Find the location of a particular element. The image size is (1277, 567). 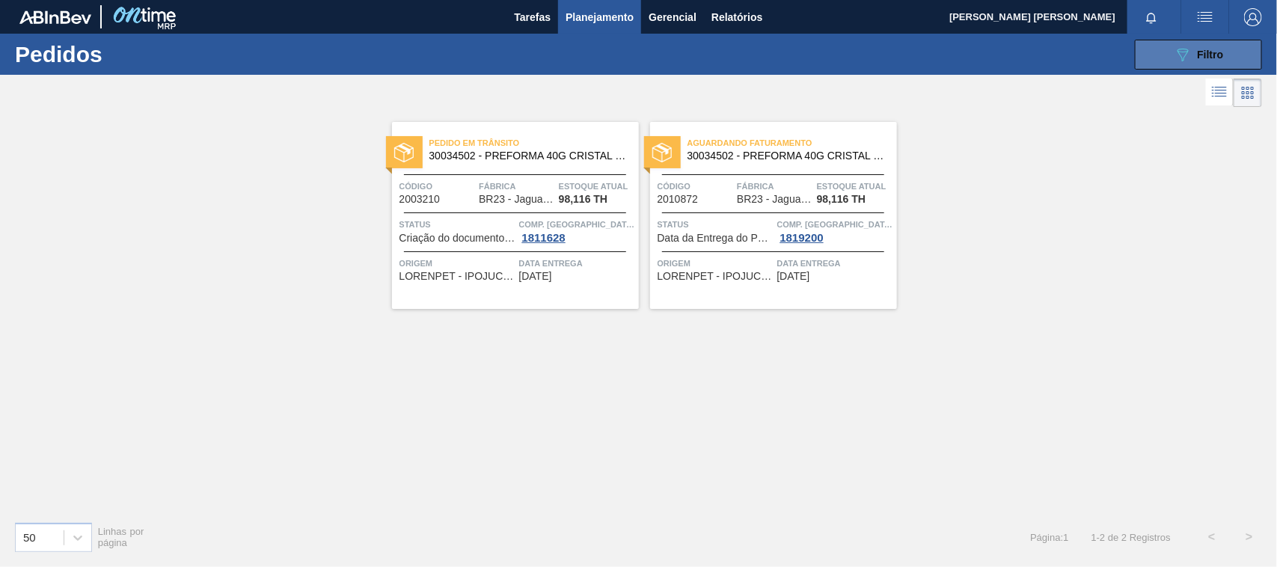

button: Notificações is located at coordinates (1151, 17).